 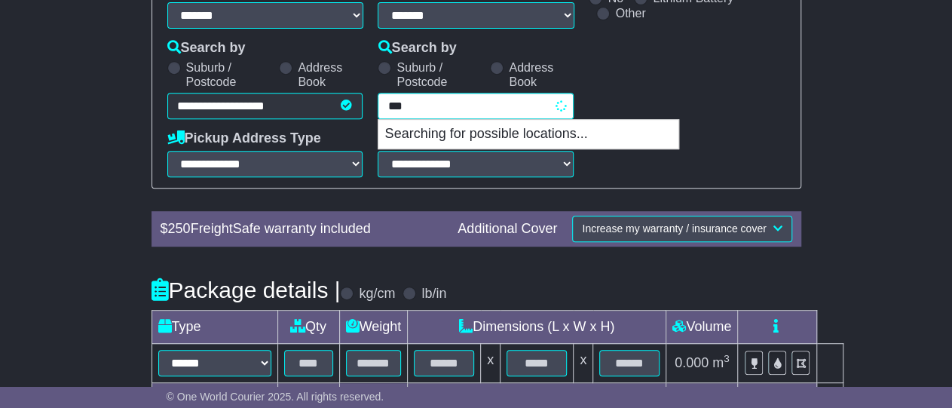 I want to click on p: Searching for possible locations..., so click(x=528, y=134).